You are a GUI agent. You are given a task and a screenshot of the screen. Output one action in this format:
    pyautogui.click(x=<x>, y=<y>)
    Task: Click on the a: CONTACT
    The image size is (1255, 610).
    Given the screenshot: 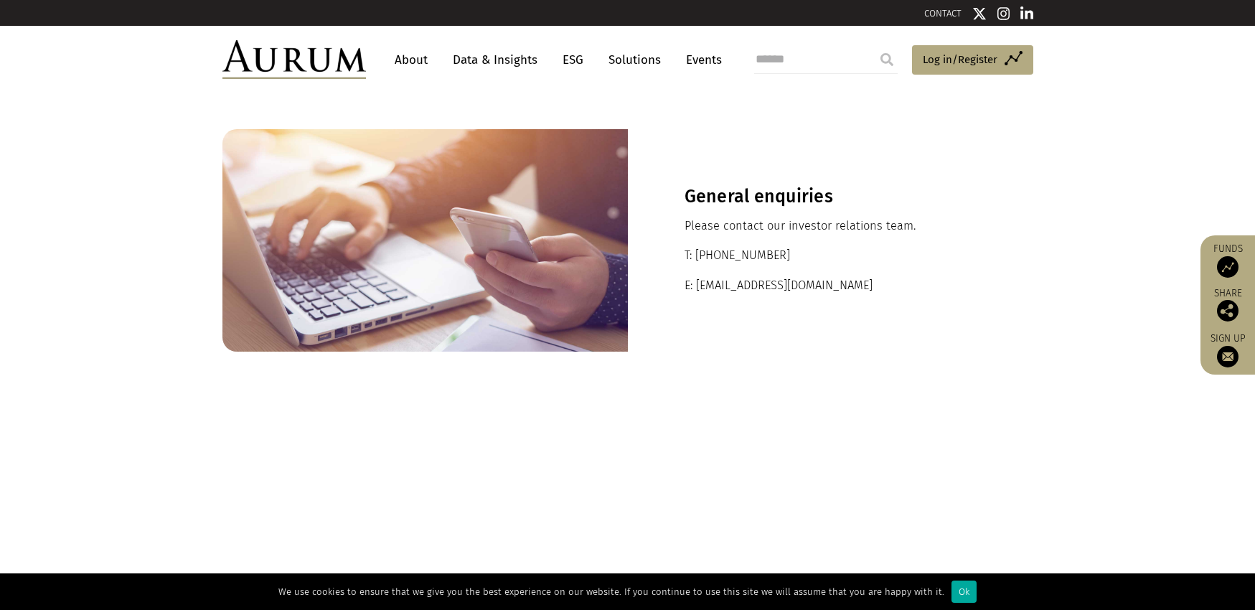 What is the action you would take?
    pyautogui.click(x=943, y=13)
    